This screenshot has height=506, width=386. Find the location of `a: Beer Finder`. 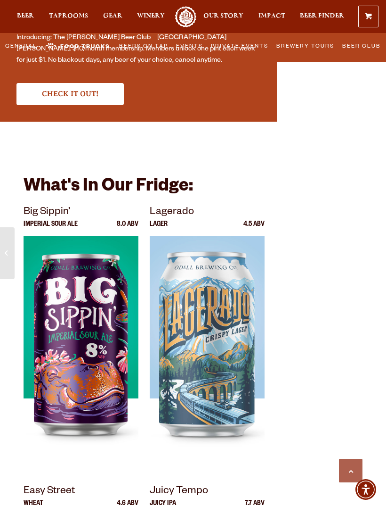

a: Beer Finder is located at coordinates (322, 16).